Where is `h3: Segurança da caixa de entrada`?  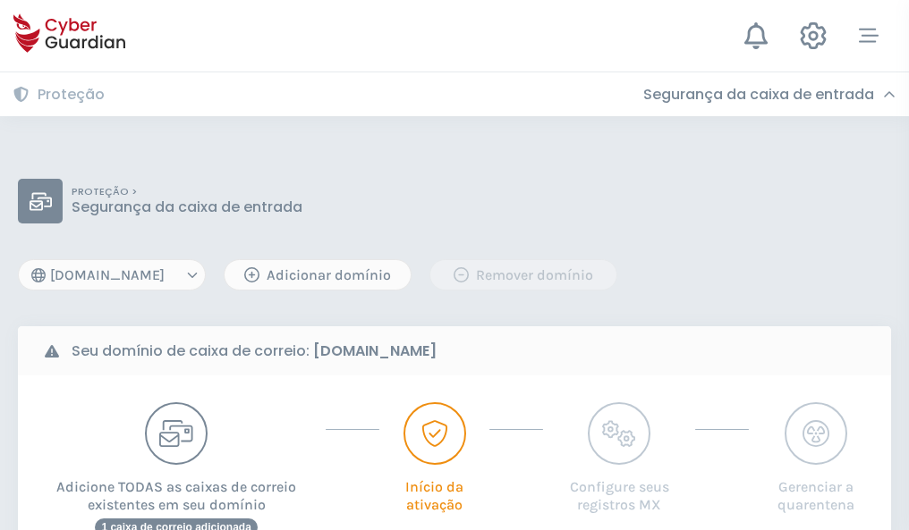 h3: Segurança da caixa de entrada is located at coordinates (759, 95).